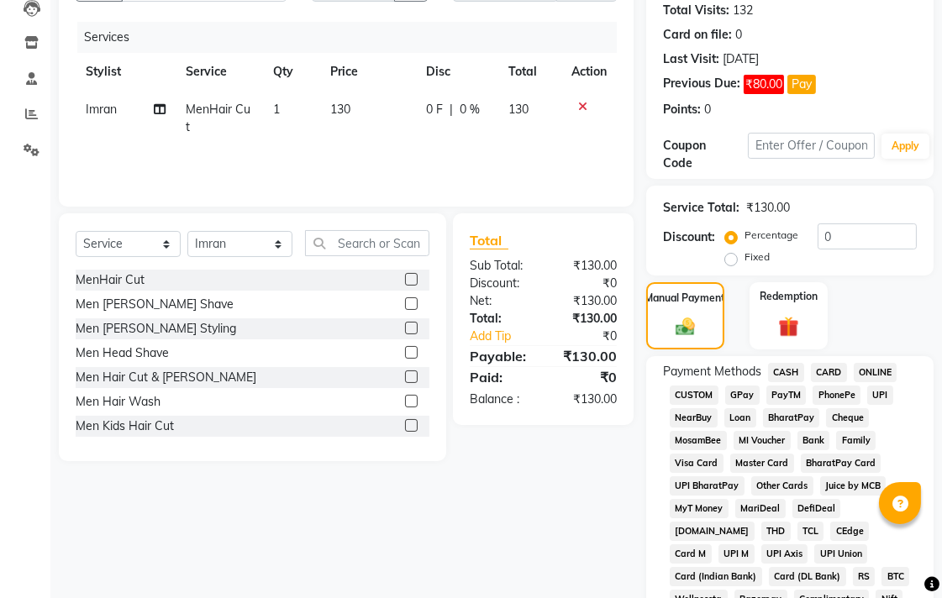 The image size is (942, 598). Describe the element at coordinates (697, 34) in the screenshot. I see `div: Card on file:` at that location.